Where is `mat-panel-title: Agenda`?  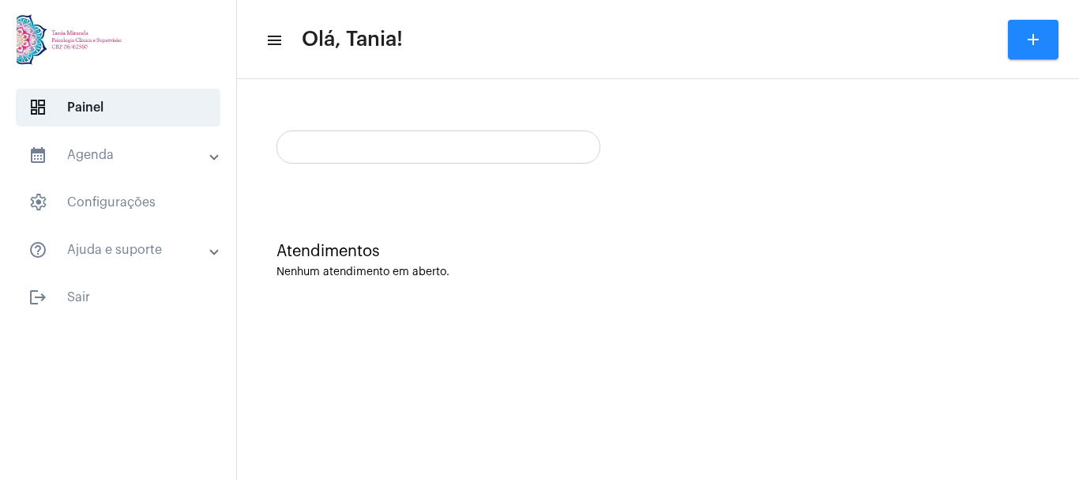
mat-panel-title: Agenda is located at coordinates (119, 155).